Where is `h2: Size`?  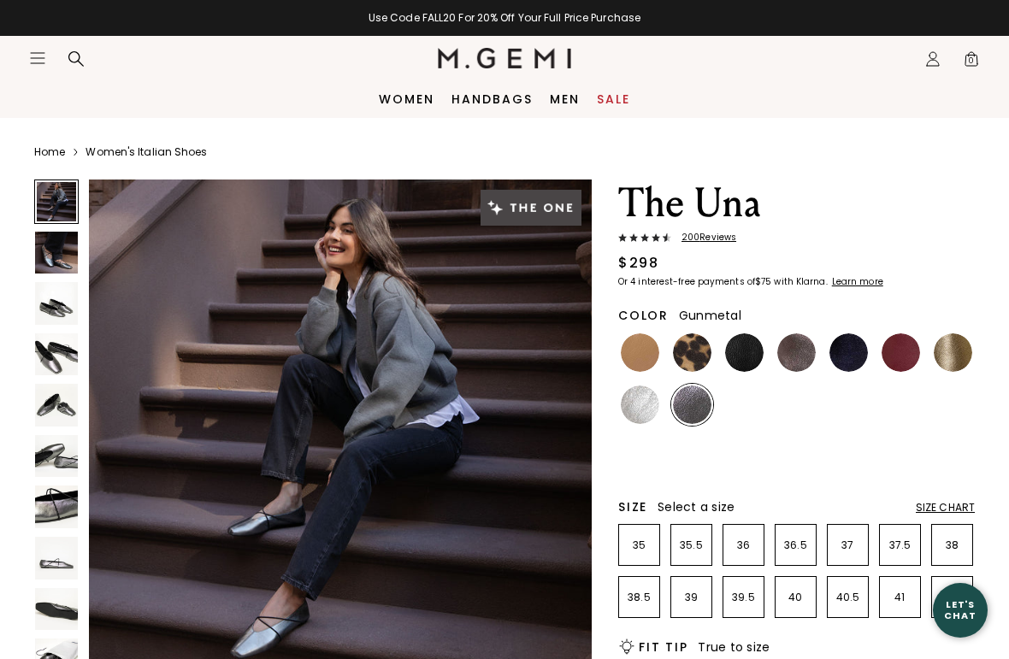
h2: Size is located at coordinates (633, 507).